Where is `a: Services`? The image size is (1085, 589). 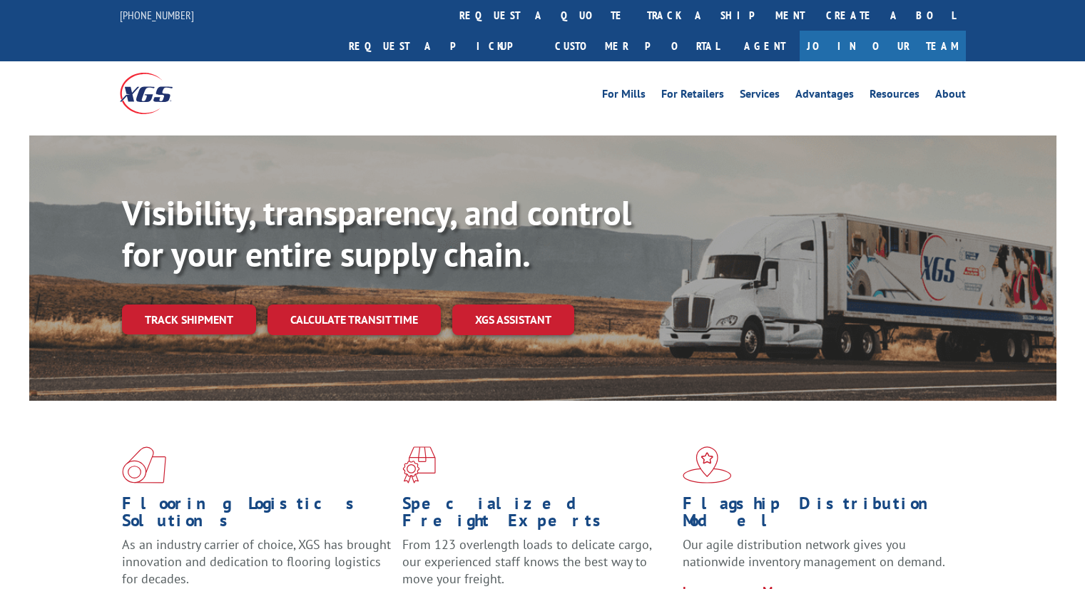
a: Services is located at coordinates (760, 96).